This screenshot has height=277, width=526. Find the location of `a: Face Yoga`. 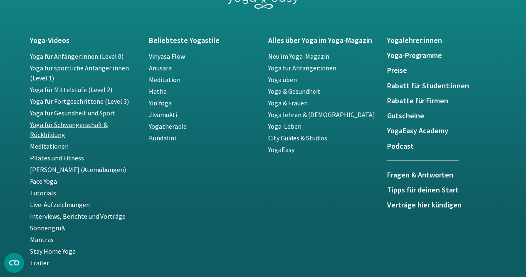

a: Face Yoga is located at coordinates (43, 181).